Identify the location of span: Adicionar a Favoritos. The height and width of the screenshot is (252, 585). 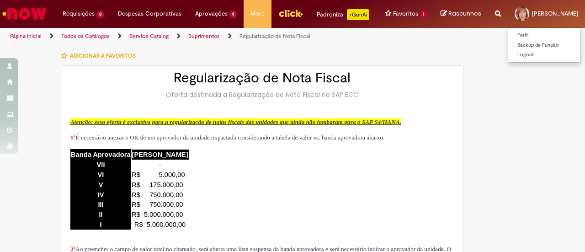
(103, 56).